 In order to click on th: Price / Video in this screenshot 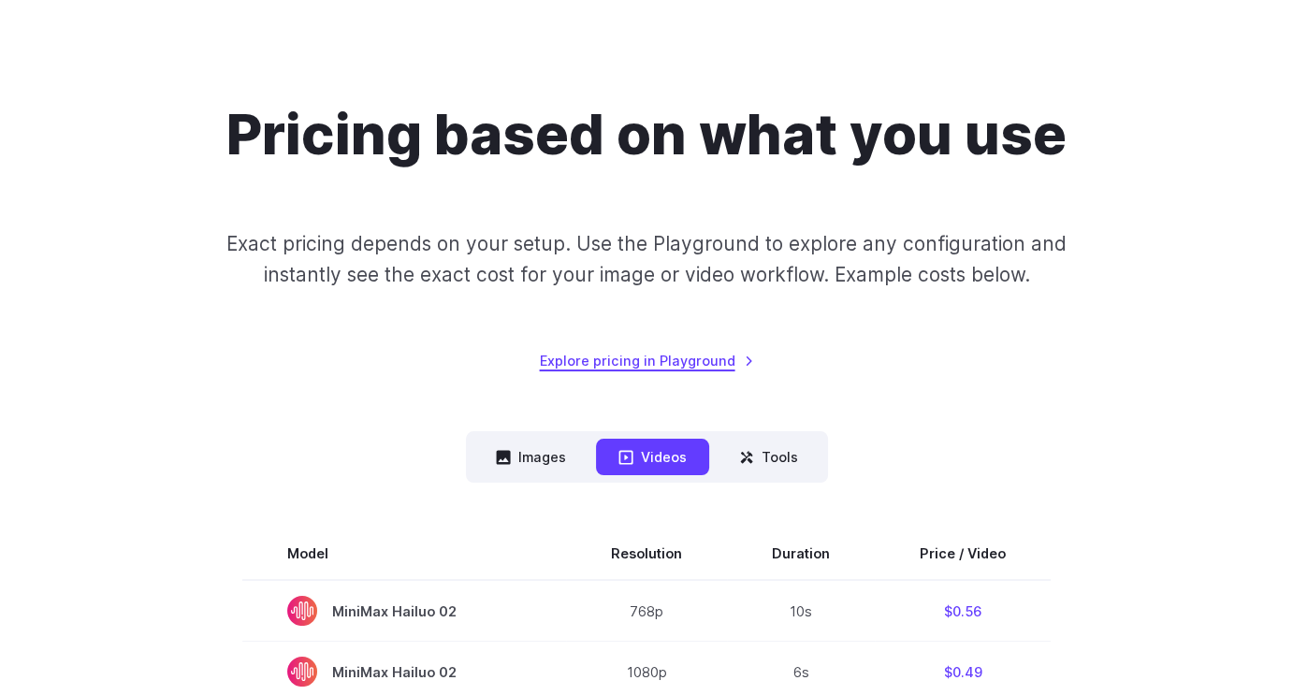, I will do `click(962, 554)`.